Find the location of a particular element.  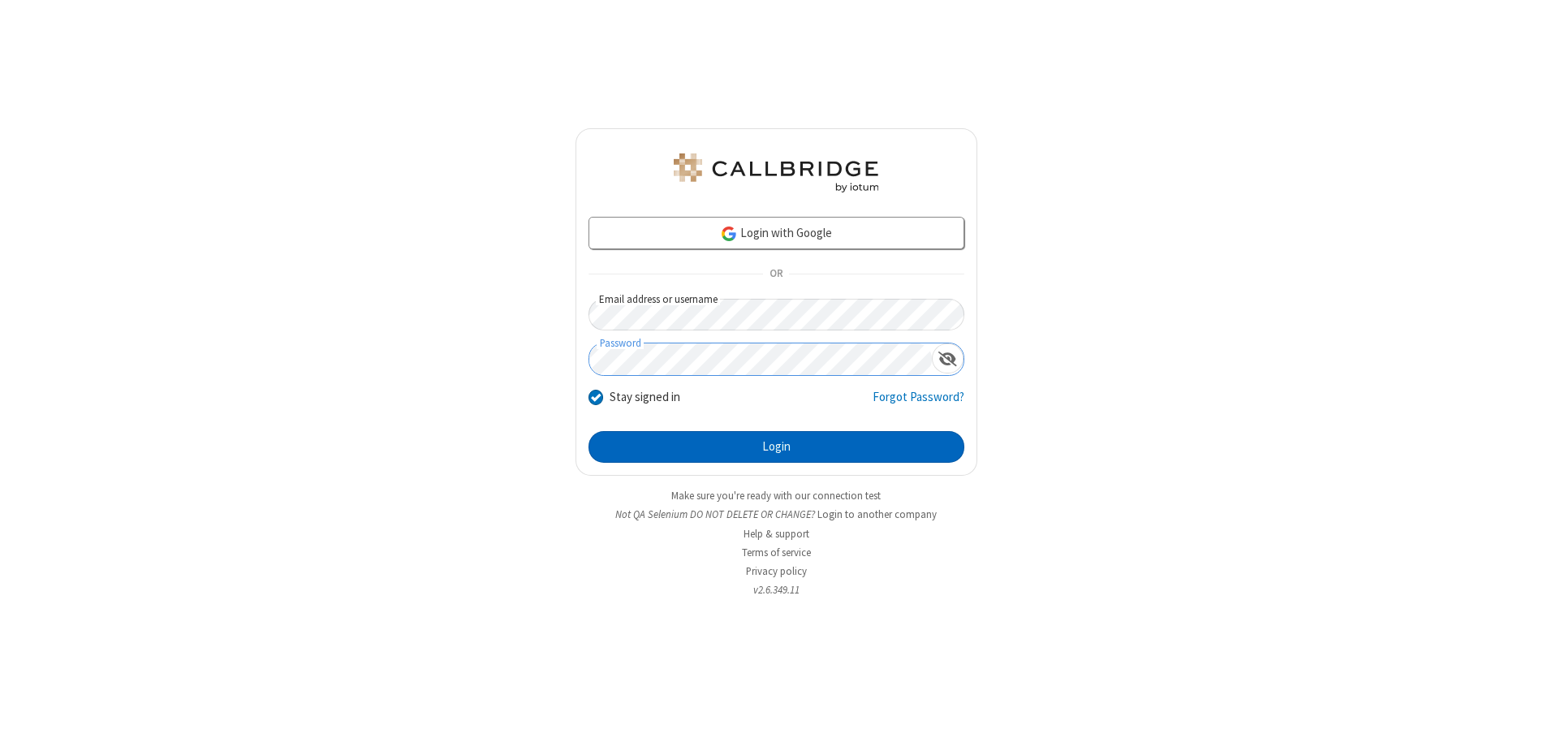

span: OR is located at coordinates (776, 274).